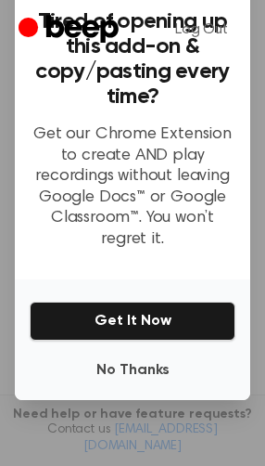  What do you see at coordinates (133, 187) in the screenshot?
I see `p: Get our Chrome Extension to create AND play recordings without leaving Google Docs™ or Google Cla...` at bounding box center [133, 187].